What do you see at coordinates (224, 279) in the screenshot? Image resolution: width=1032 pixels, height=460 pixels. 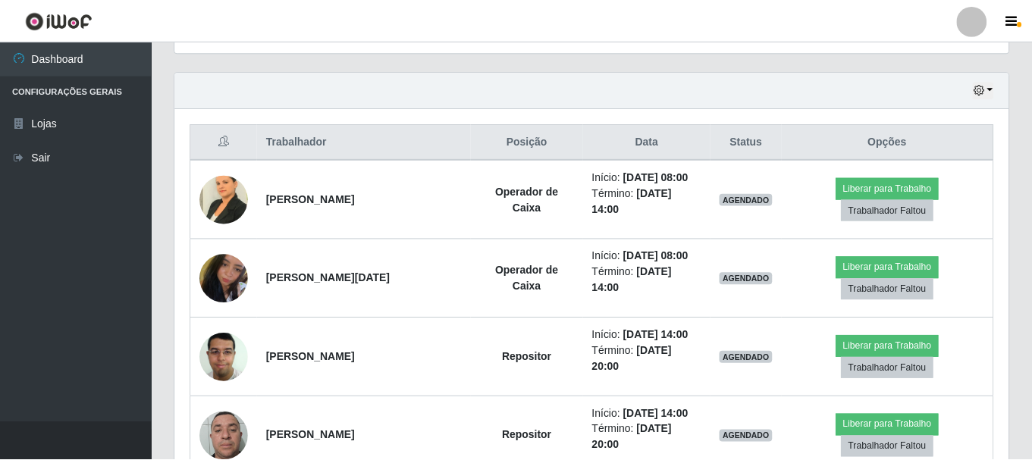 I see `img: 1737905263534.jpeg` at bounding box center [224, 279].